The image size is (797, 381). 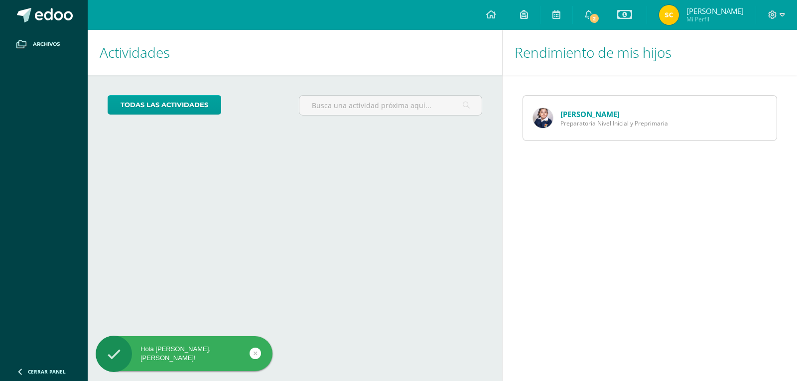 I want to click on span: Cerrar panel, so click(x=47, y=372).